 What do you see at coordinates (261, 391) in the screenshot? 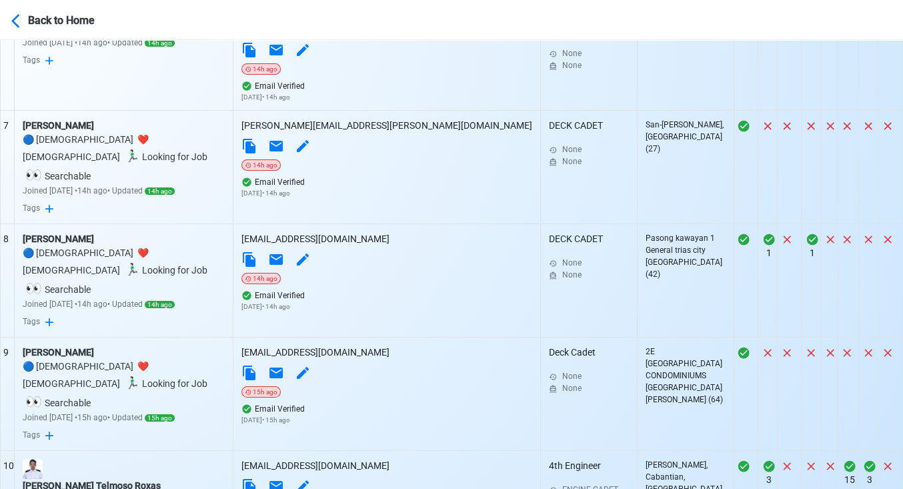
I see `div: 15h ago` at bounding box center [261, 391].